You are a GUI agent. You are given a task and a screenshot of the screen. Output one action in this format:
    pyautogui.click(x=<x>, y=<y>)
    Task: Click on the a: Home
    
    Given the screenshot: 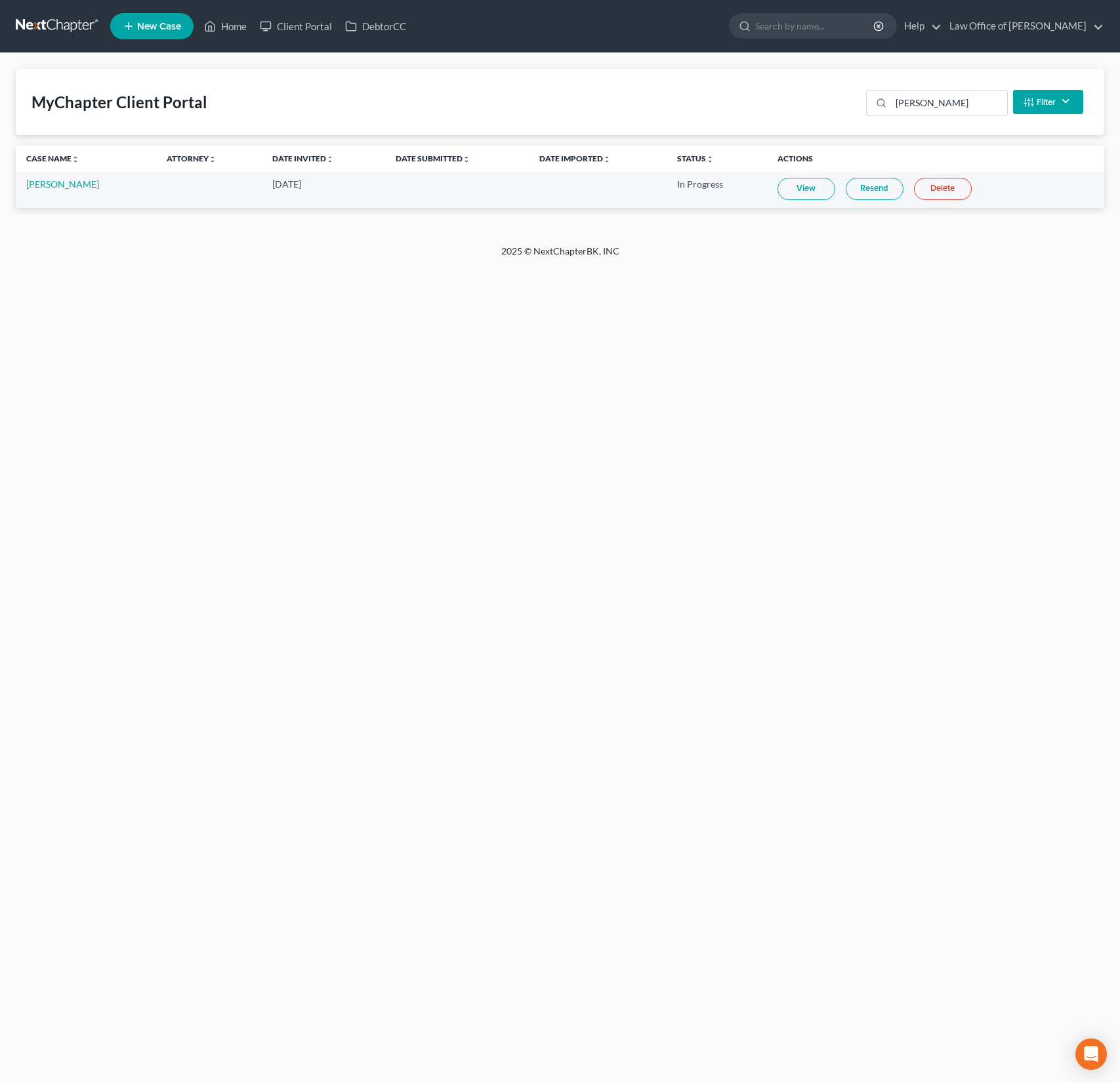 What is the action you would take?
    pyautogui.click(x=225, y=26)
    